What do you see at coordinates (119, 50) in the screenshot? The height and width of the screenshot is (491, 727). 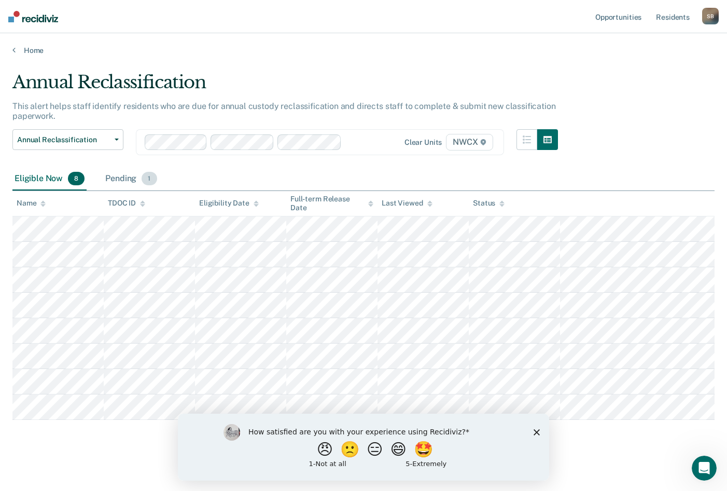 I see `div: 1 - Not at all` at bounding box center [119, 50].